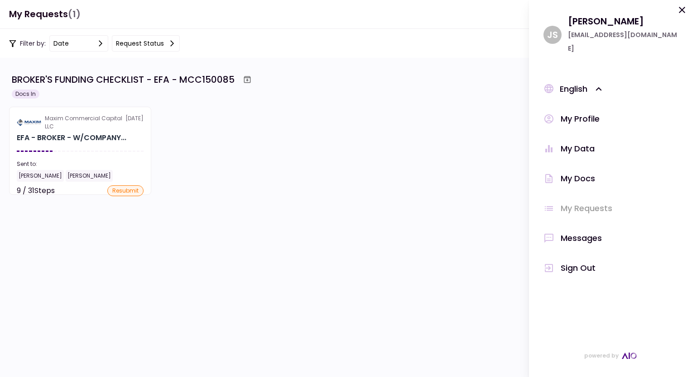  What do you see at coordinates (629, 356) in the screenshot?
I see `img: AIO Logo` at bounding box center [629, 356].